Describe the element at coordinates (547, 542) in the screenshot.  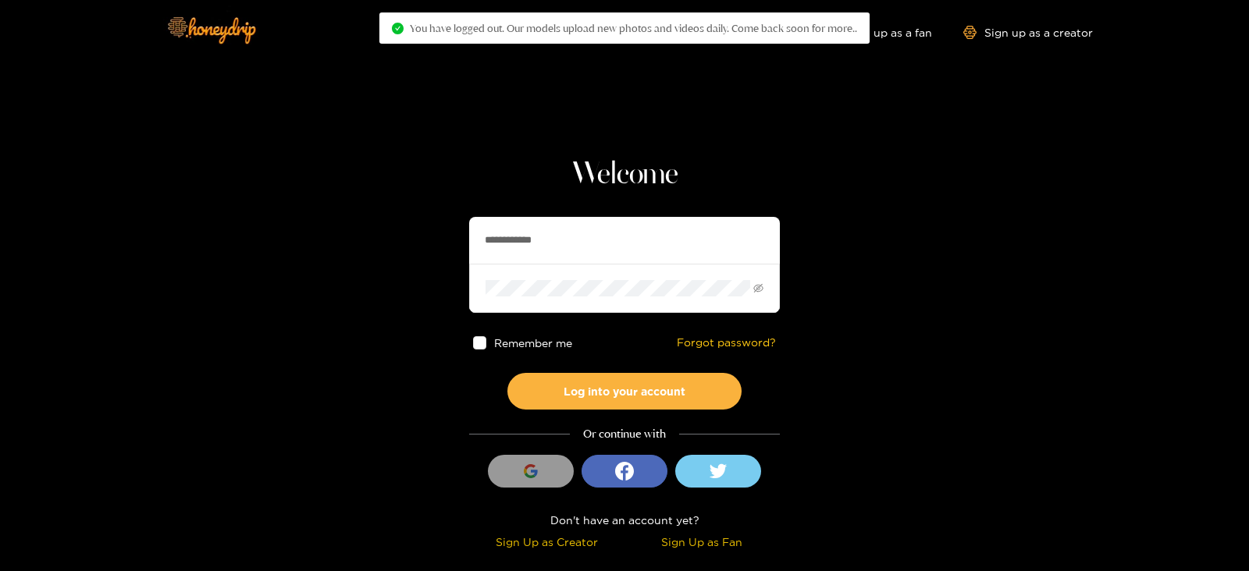
I see `div: Sign Up as Creator` at that location.